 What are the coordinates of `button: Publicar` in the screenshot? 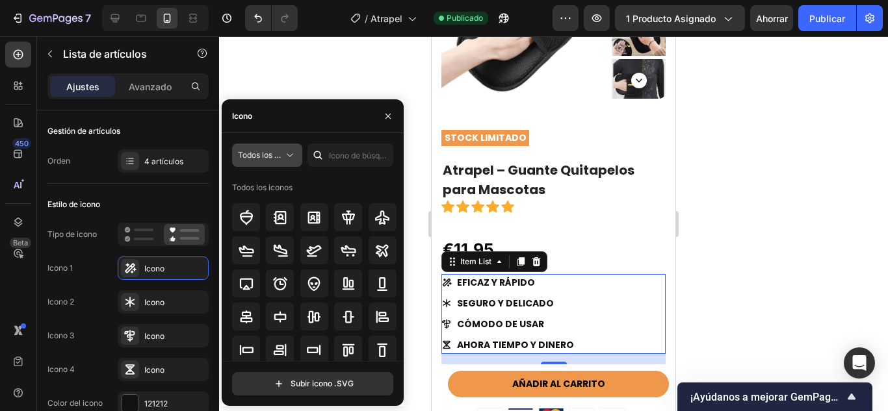 It's located at (827, 18).